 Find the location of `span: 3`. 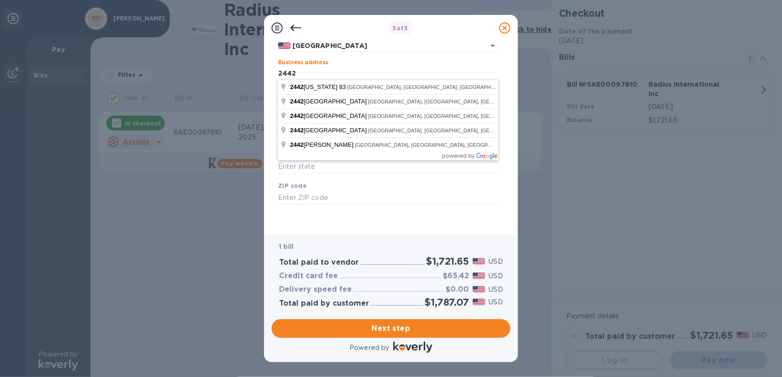

span: 3 is located at coordinates (395, 28).